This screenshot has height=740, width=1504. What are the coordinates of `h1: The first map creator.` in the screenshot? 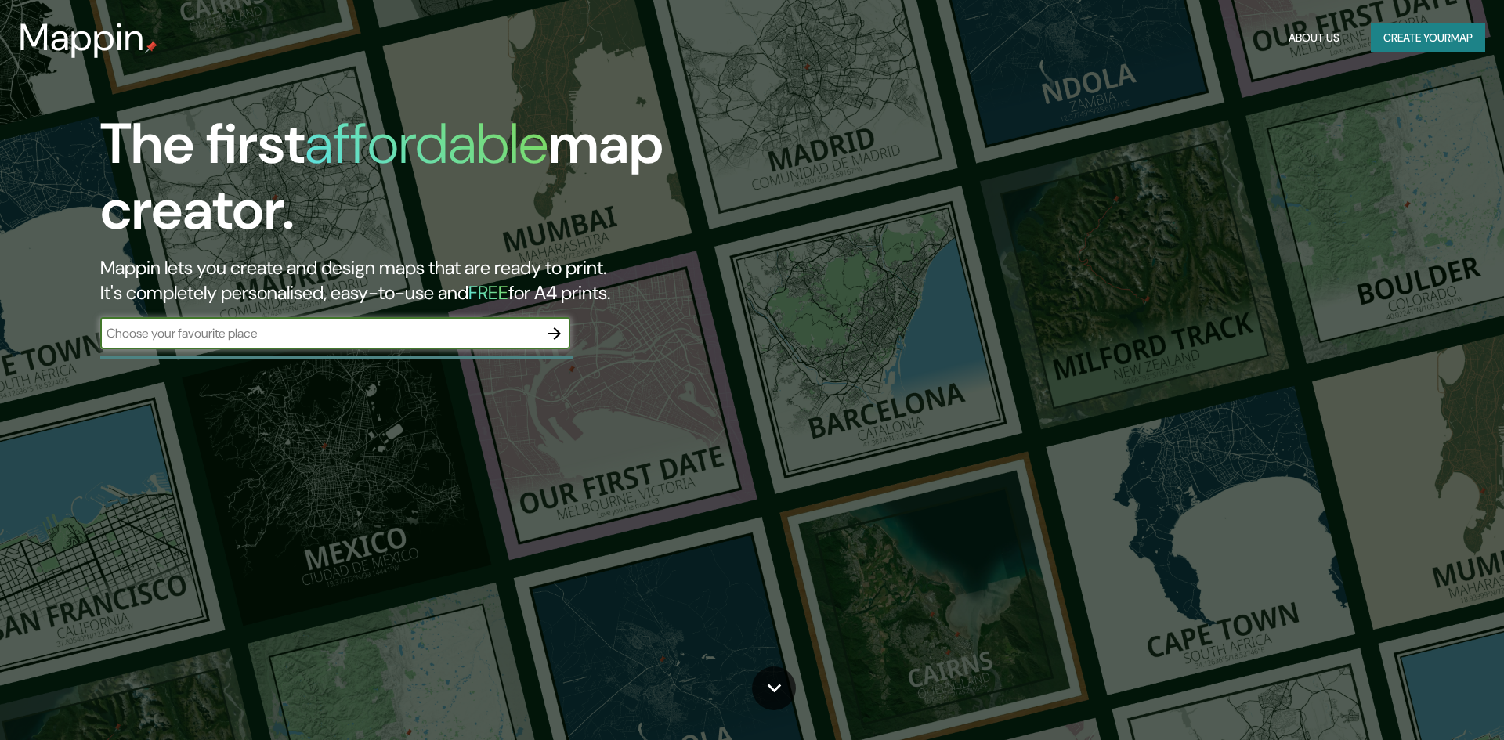 It's located at (476, 183).